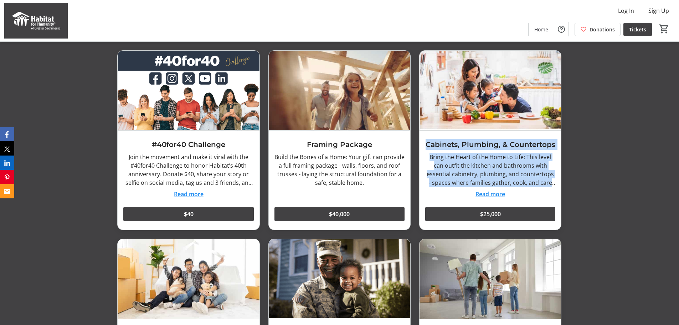 This screenshot has width=679, height=325. Describe the element at coordinates (638, 29) in the screenshot. I see `a: Tickets` at that location.